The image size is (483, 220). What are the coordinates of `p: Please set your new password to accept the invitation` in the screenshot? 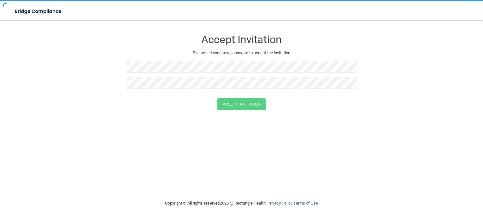 It's located at (242, 53).